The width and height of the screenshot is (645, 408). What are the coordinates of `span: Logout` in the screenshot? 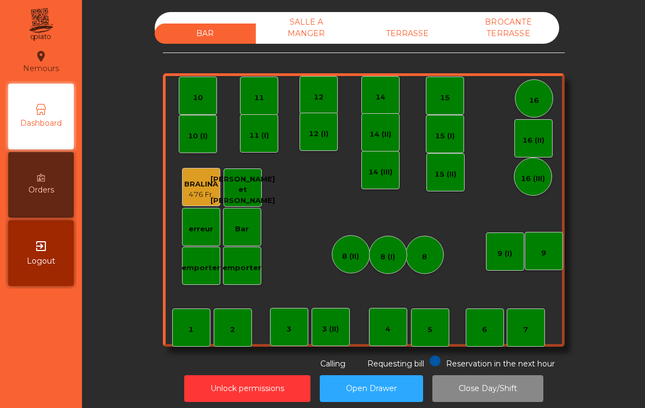 It's located at (41, 261).